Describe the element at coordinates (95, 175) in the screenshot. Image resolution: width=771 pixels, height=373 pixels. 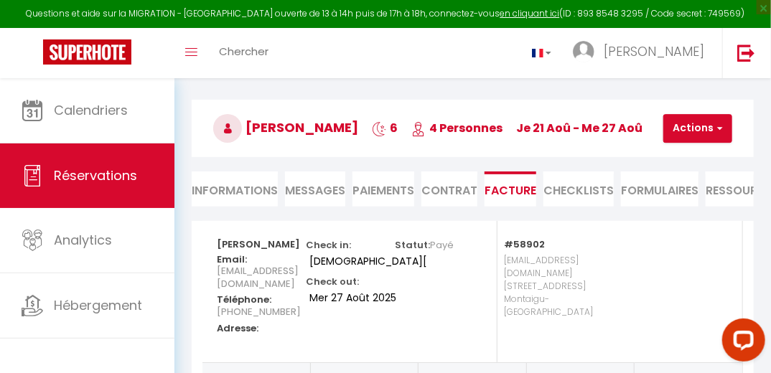
I see `span: Réservations` at that location.